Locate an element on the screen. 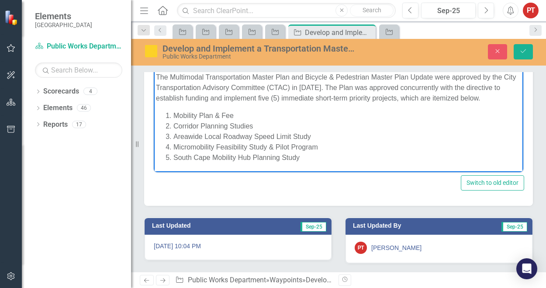  span: Search is located at coordinates (372, 10).